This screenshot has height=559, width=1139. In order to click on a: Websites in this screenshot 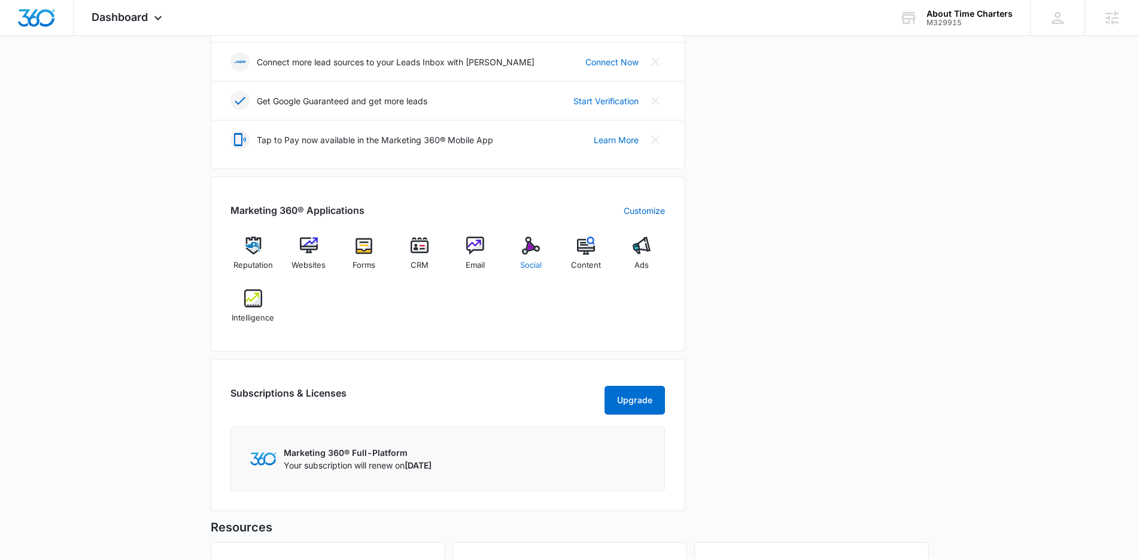, I will do `click(308, 258)`.